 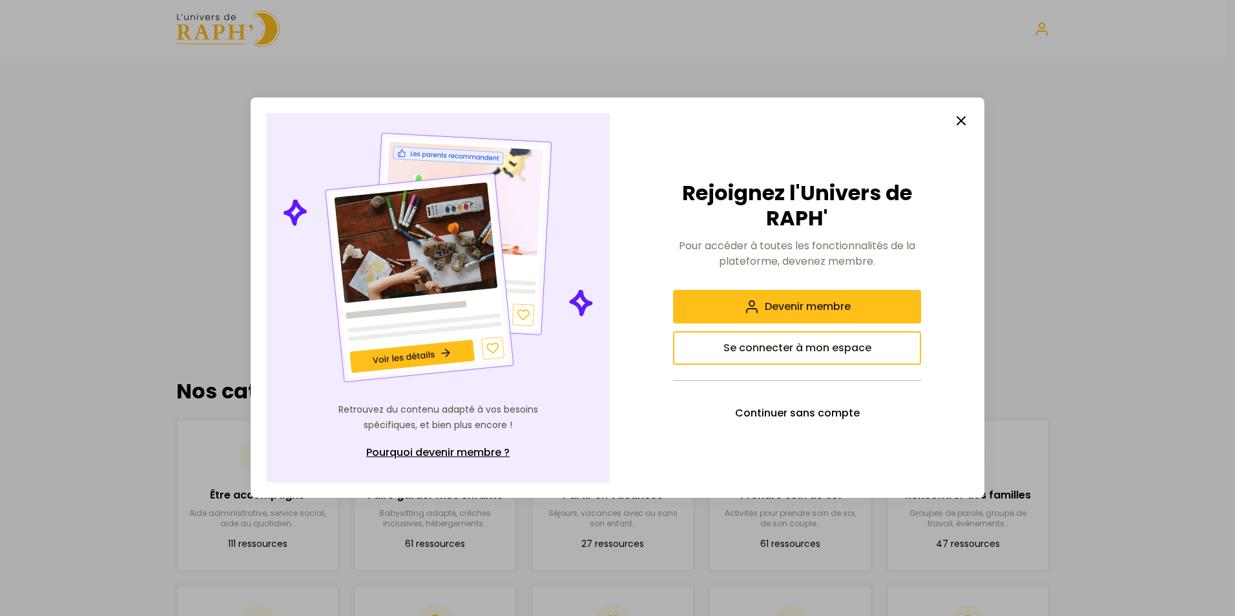 What do you see at coordinates (438, 453) in the screenshot?
I see `span: Pourquoi devenir membre ?` at bounding box center [438, 453].